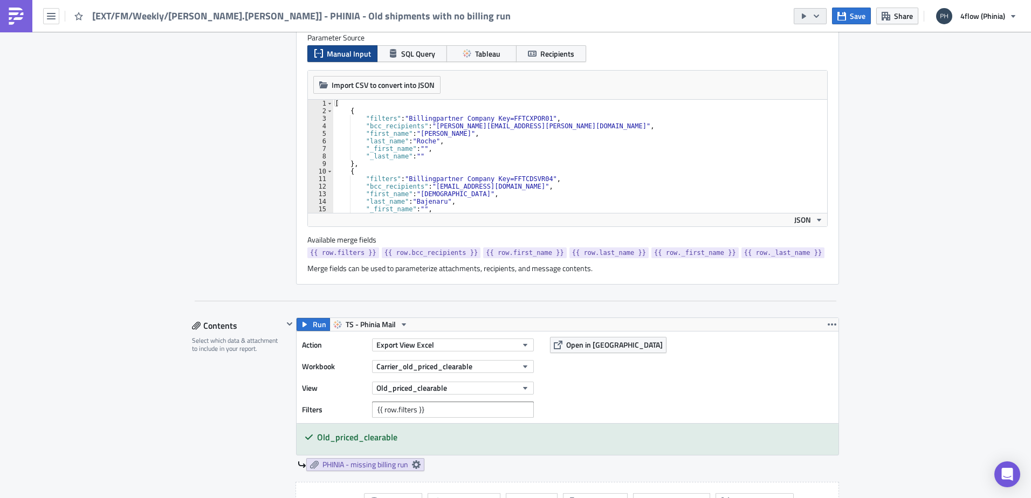 The height and width of the screenshot is (498, 1031). I want to click on button: JSON, so click(809, 220).